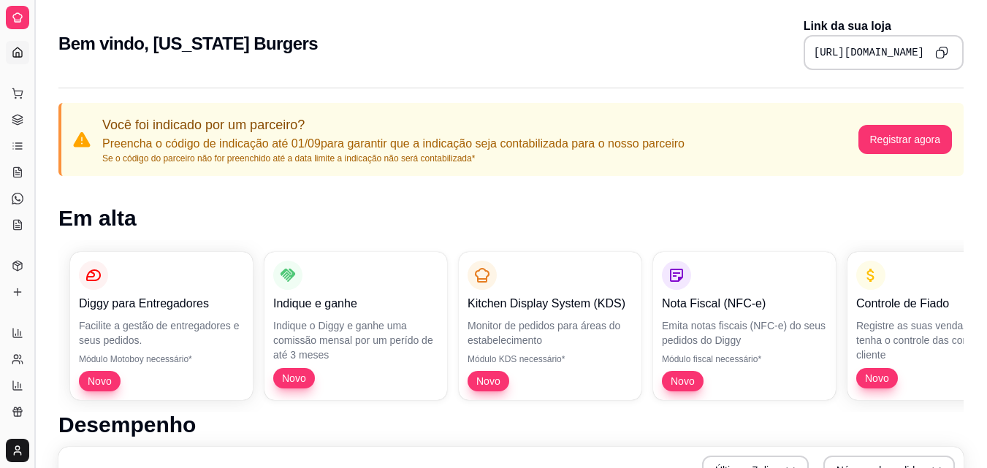  What do you see at coordinates (550, 326) in the screenshot?
I see `button: Kitchen Display System (KDS)Monitor de pedidos para áreas do estabelecimentoMódulo KDS necessário...` at bounding box center [550, 326].